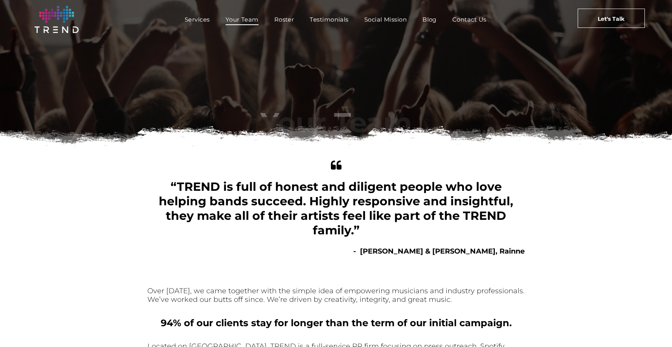 The height and width of the screenshot is (347, 672). What do you see at coordinates (242, 19) in the screenshot?
I see `a: Your Team` at bounding box center [242, 19].